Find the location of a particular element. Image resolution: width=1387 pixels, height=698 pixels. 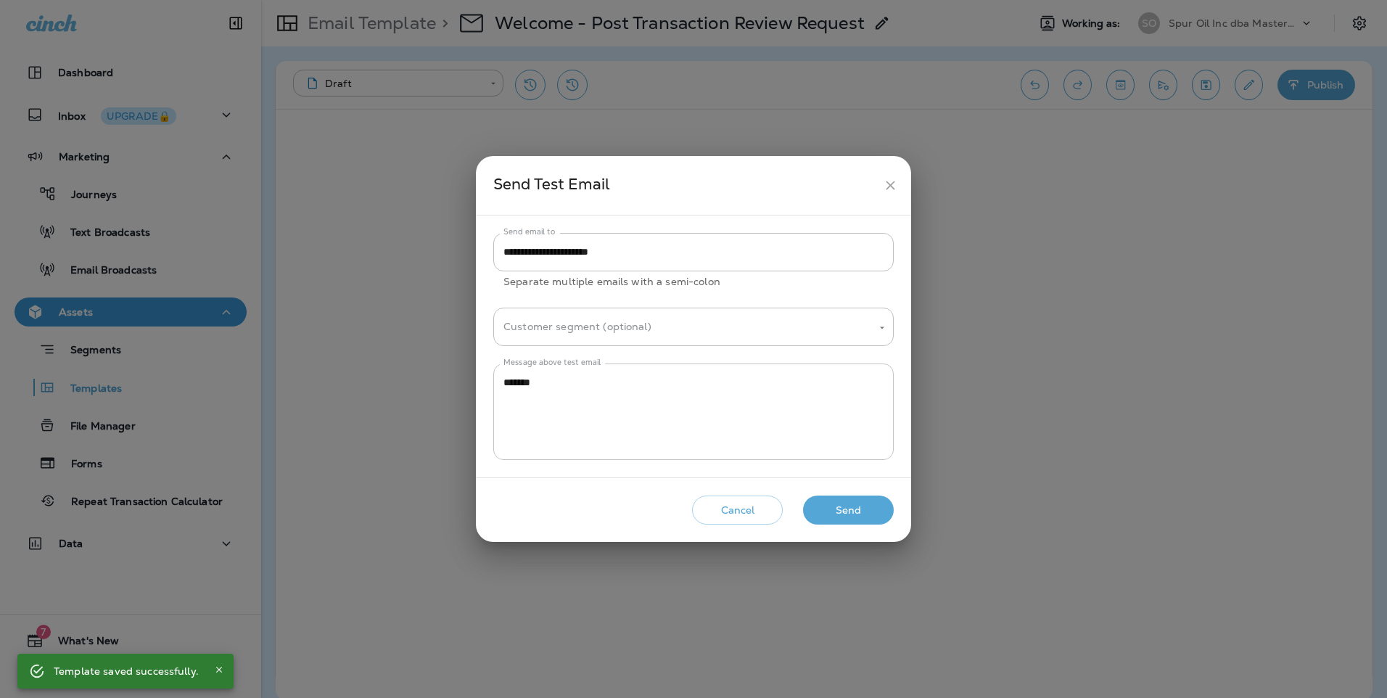

div: Template saved successfully. is located at coordinates (126, 671).